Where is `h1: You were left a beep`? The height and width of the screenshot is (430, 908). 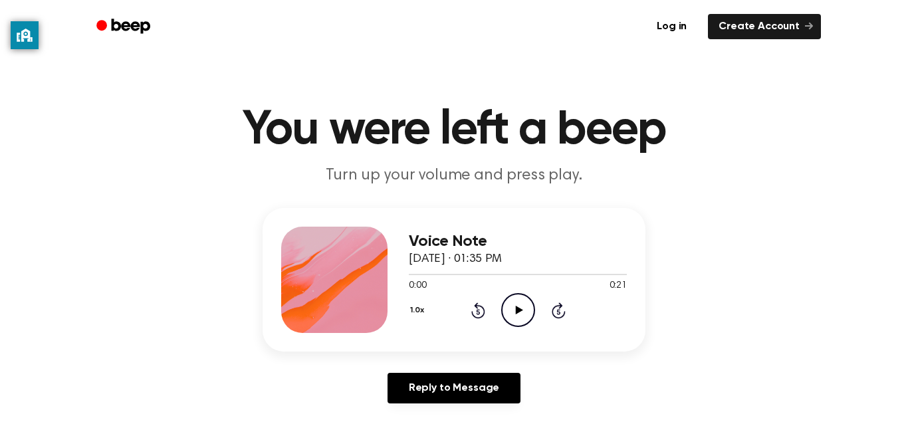 h1: You were left a beep is located at coordinates (454, 130).